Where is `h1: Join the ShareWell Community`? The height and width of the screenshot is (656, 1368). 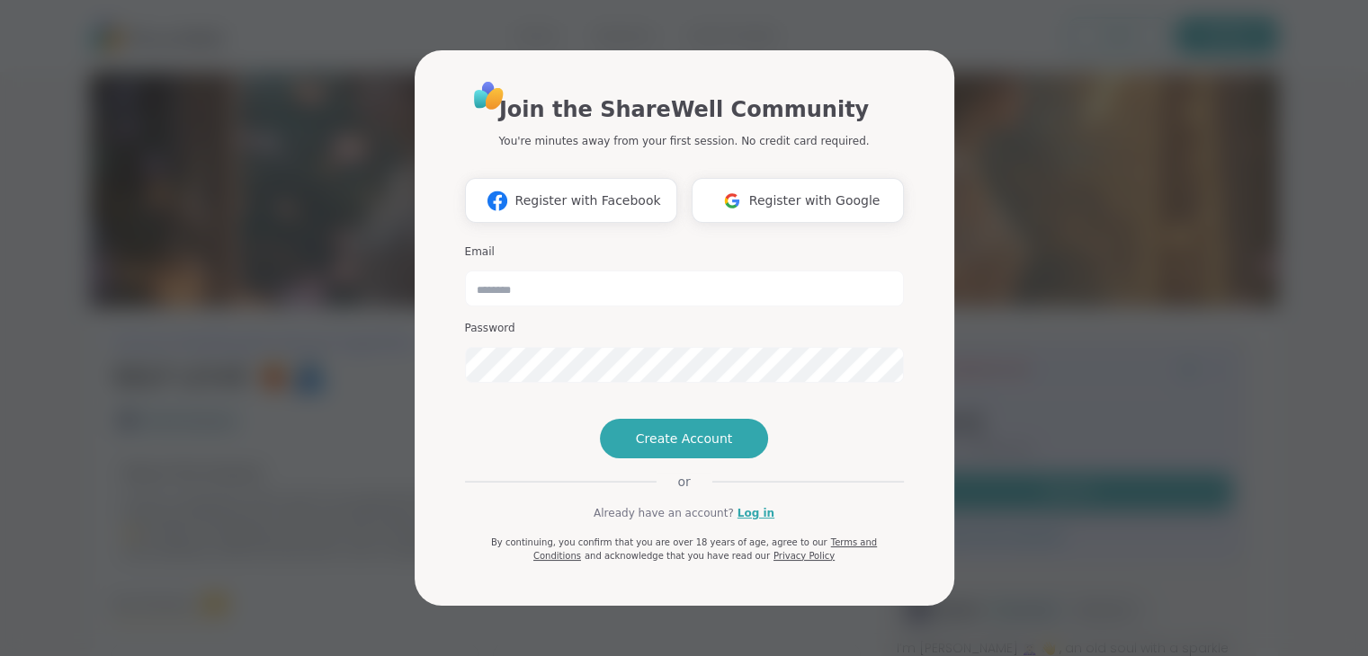 h1: Join the ShareWell Community is located at coordinates (683, 110).